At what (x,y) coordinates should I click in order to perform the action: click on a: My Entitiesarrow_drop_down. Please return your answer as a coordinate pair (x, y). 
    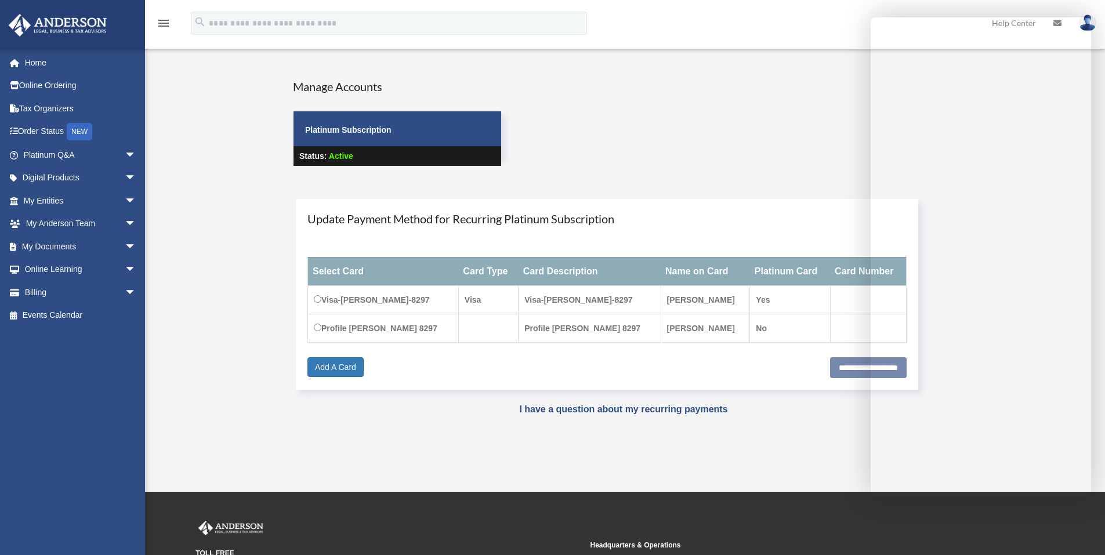
    Looking at the image, I should click on (81, 201).